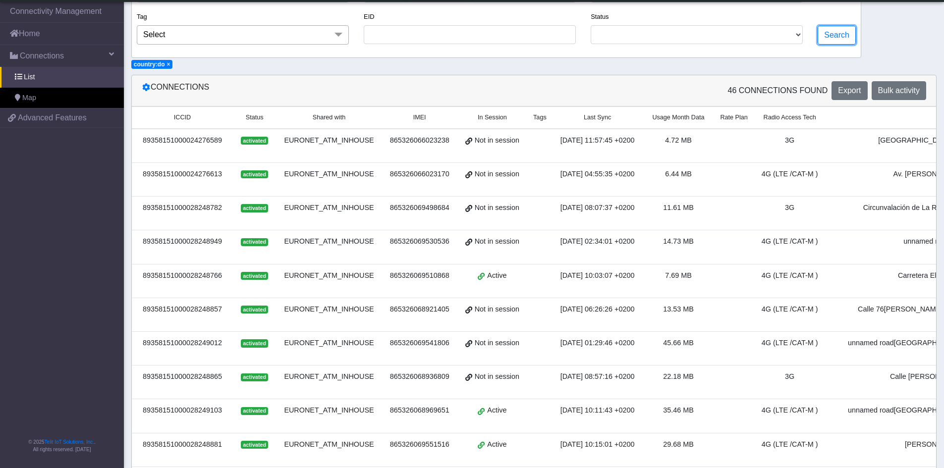 This screenshot has height=468, width=944. Describe the element at coordinates (899, 91) in the screenshot. I see `button: Bulk activity` at that location.